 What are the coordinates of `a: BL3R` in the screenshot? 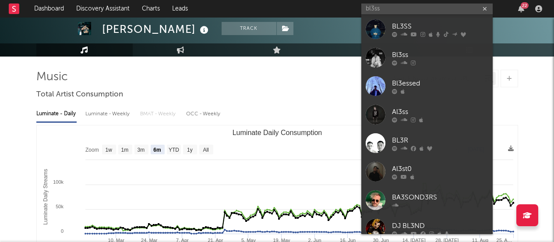 It's located at (427, 143).